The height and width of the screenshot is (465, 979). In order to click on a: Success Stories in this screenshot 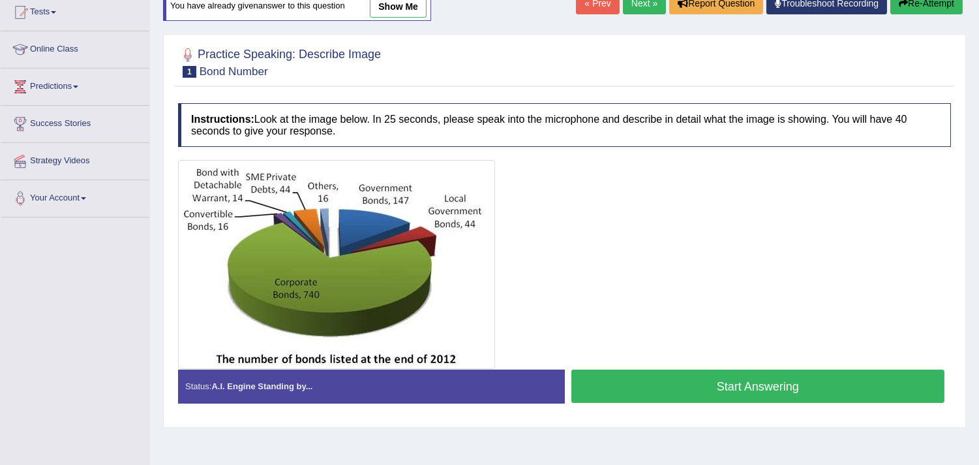, I will do `click(75, 122)`.